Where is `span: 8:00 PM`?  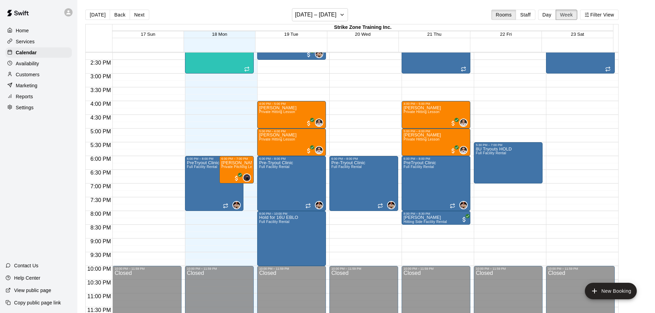 span: 8:00 PM is located at coordinates (101, 214).